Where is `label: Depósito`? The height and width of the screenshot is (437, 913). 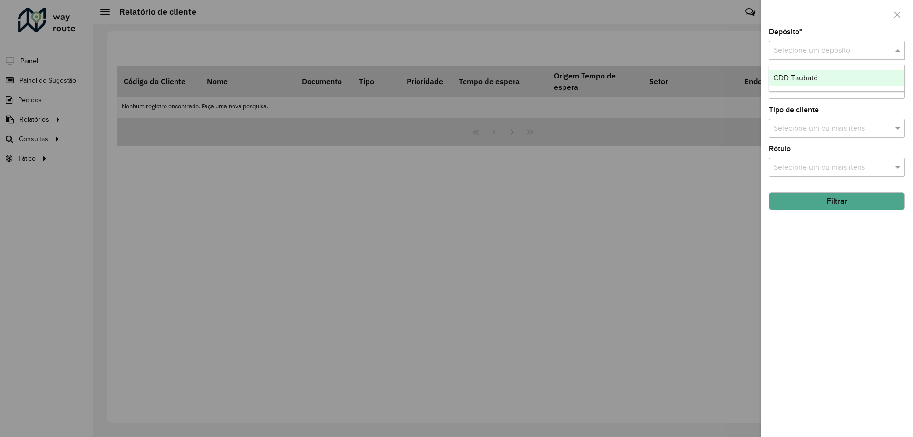 label: Depósito is located at coordinates (786, 32).